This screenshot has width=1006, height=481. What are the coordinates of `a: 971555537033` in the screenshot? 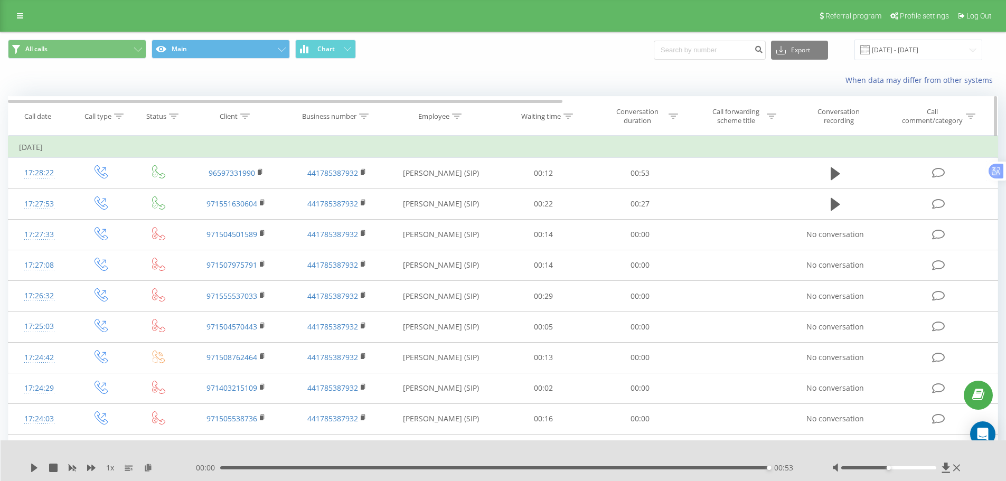 It's located at (232, 296).